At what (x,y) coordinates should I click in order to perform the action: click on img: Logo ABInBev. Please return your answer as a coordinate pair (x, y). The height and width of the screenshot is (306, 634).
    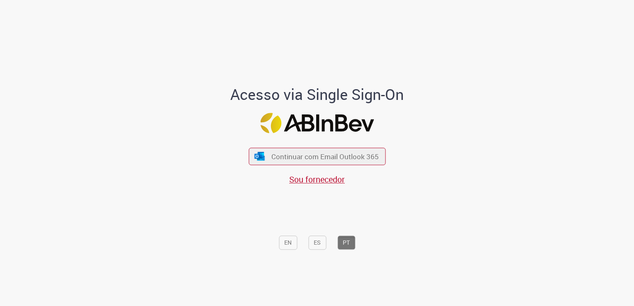
    Looking at the image, I should click on (317, 123).